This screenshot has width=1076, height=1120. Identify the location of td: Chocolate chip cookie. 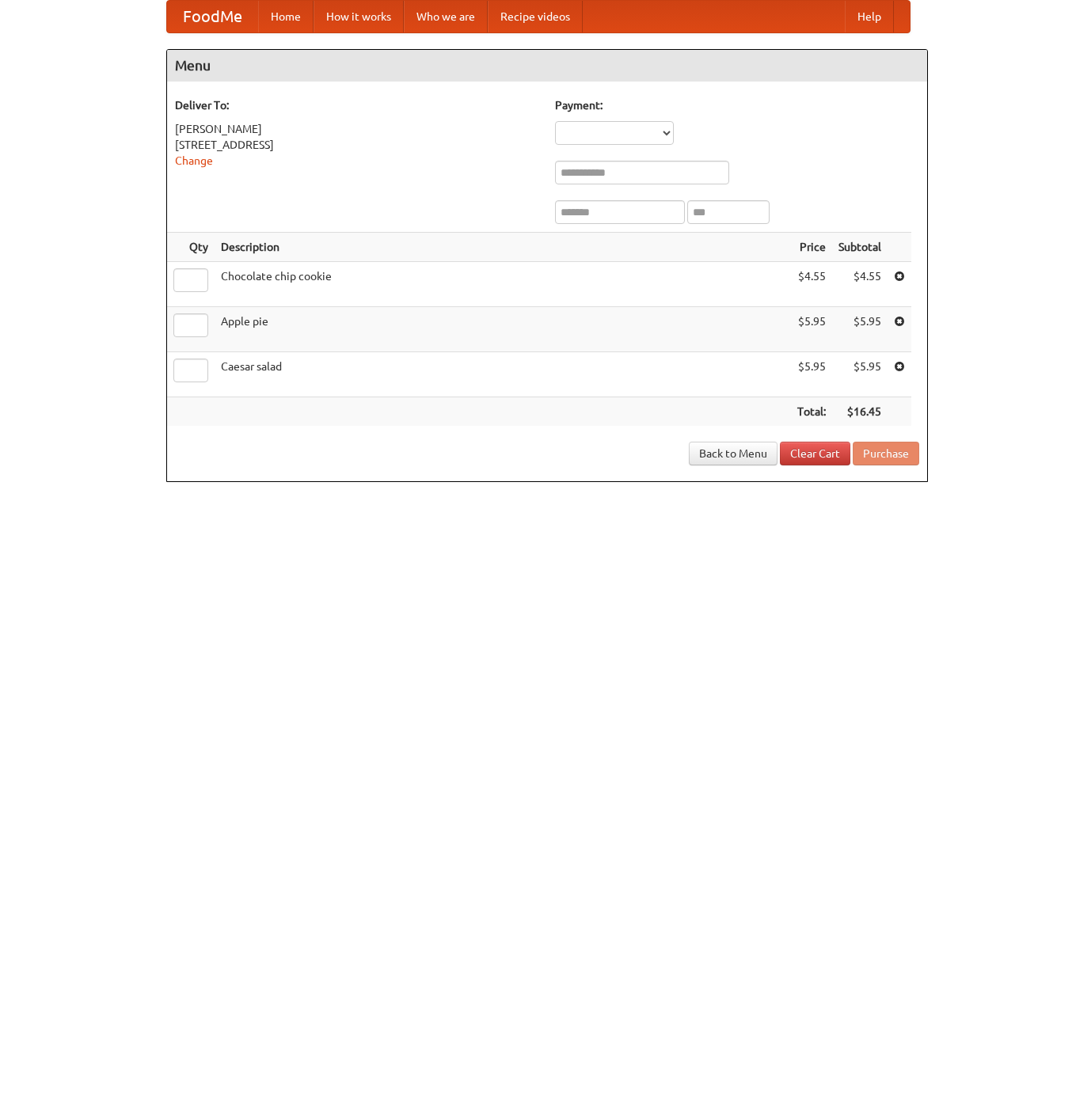
(503, 284).